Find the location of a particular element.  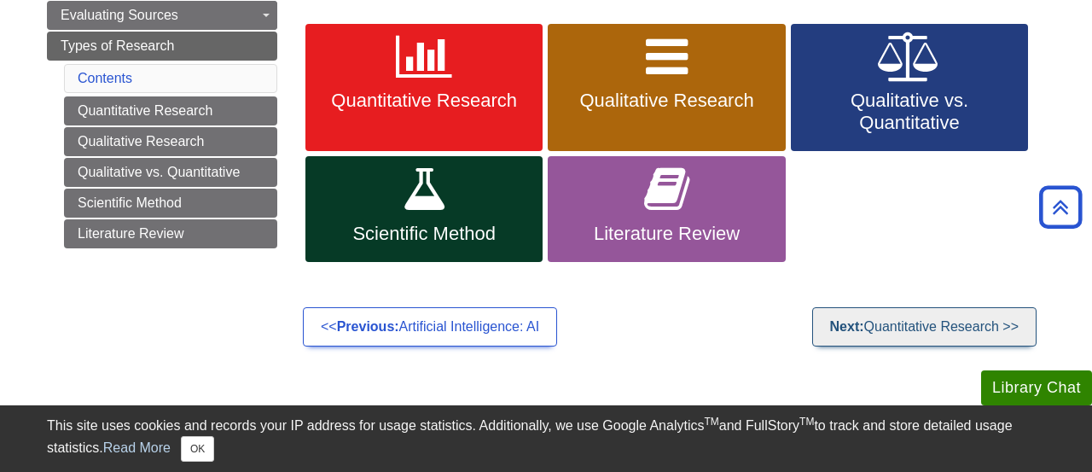

button: Library Chat is located at coordinates (1037, 387).